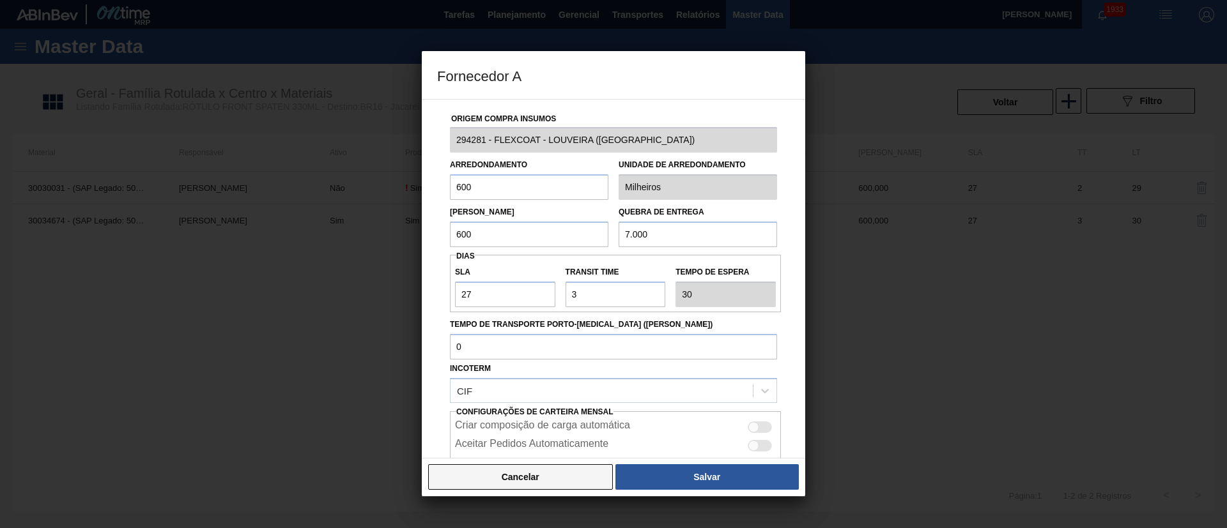 The image size is (1227, 528). I want to click on h3: Fornecedor A, so click(613, 75).